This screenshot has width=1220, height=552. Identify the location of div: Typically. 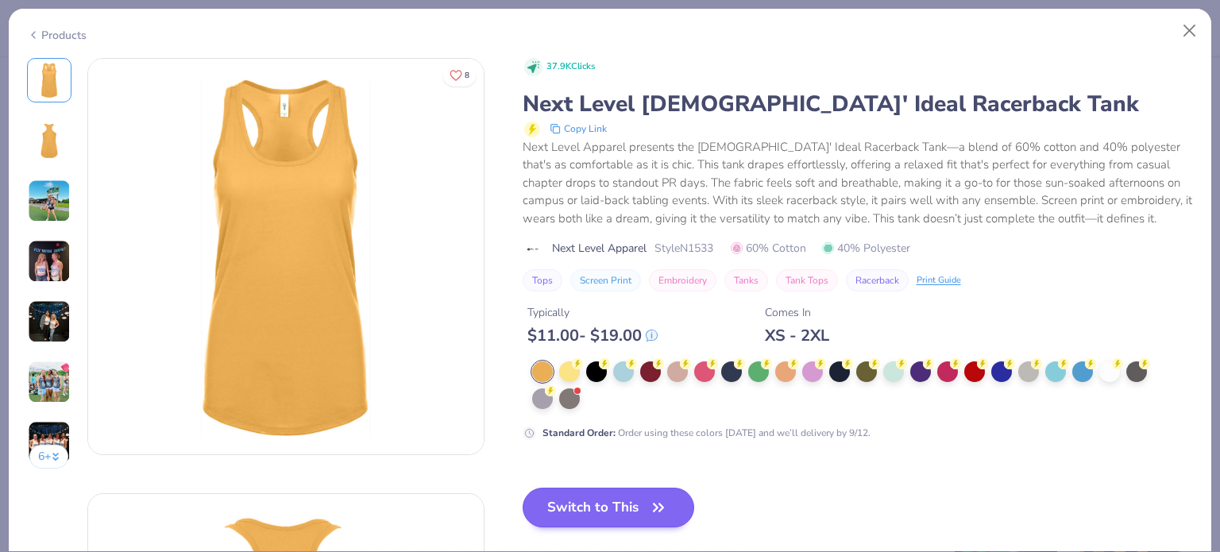
(593, 312).